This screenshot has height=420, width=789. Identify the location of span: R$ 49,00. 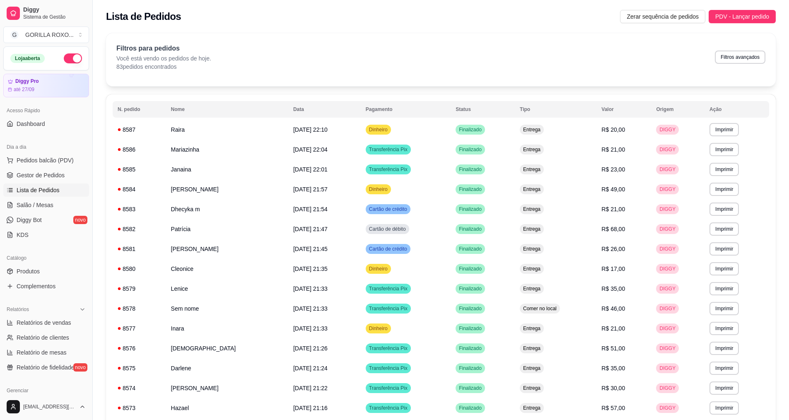
(613, 189).